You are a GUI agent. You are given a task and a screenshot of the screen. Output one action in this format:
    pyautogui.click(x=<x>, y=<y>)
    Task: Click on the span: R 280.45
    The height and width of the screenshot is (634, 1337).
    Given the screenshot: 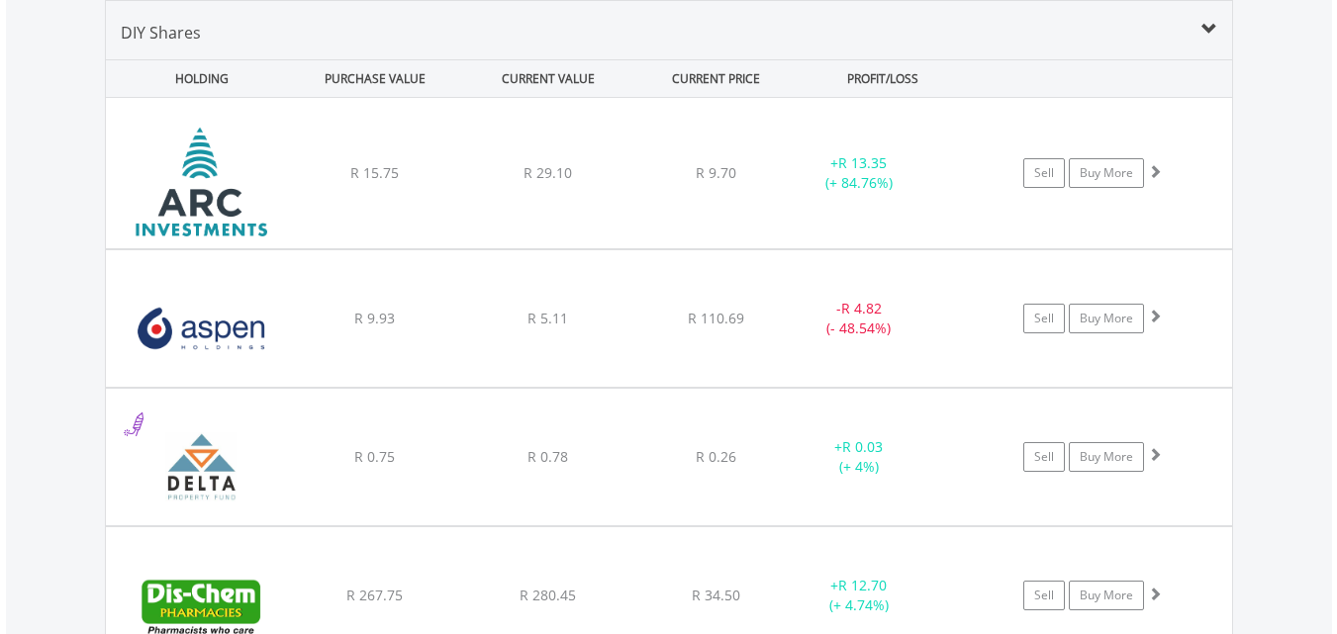 What is the action you would take?
    pyautogui.click(x=547, y=595)
    